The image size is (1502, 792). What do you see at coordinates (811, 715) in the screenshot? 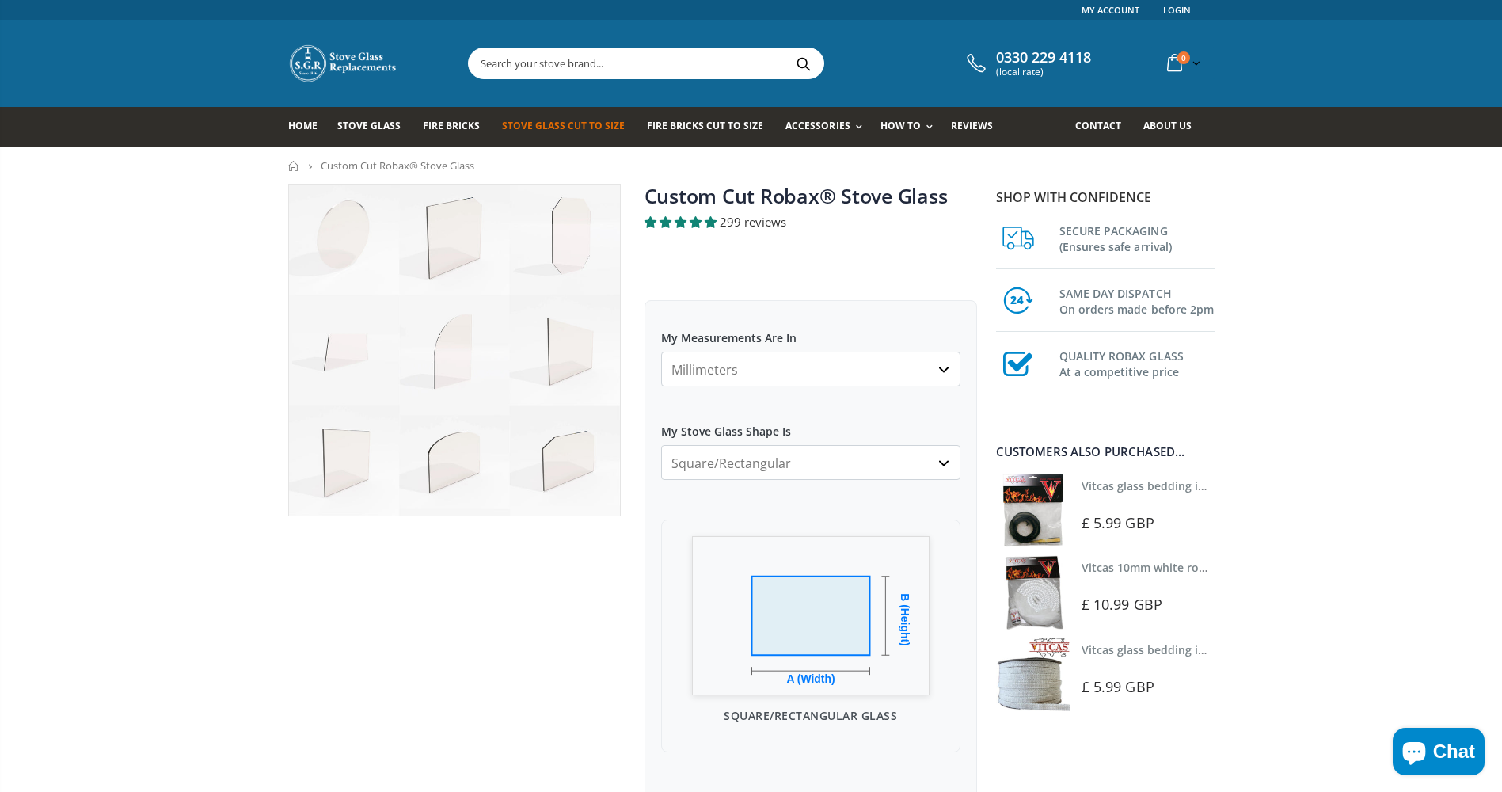
I see `p: Square/Rectangular Glass` at bounding box center [811, 715].